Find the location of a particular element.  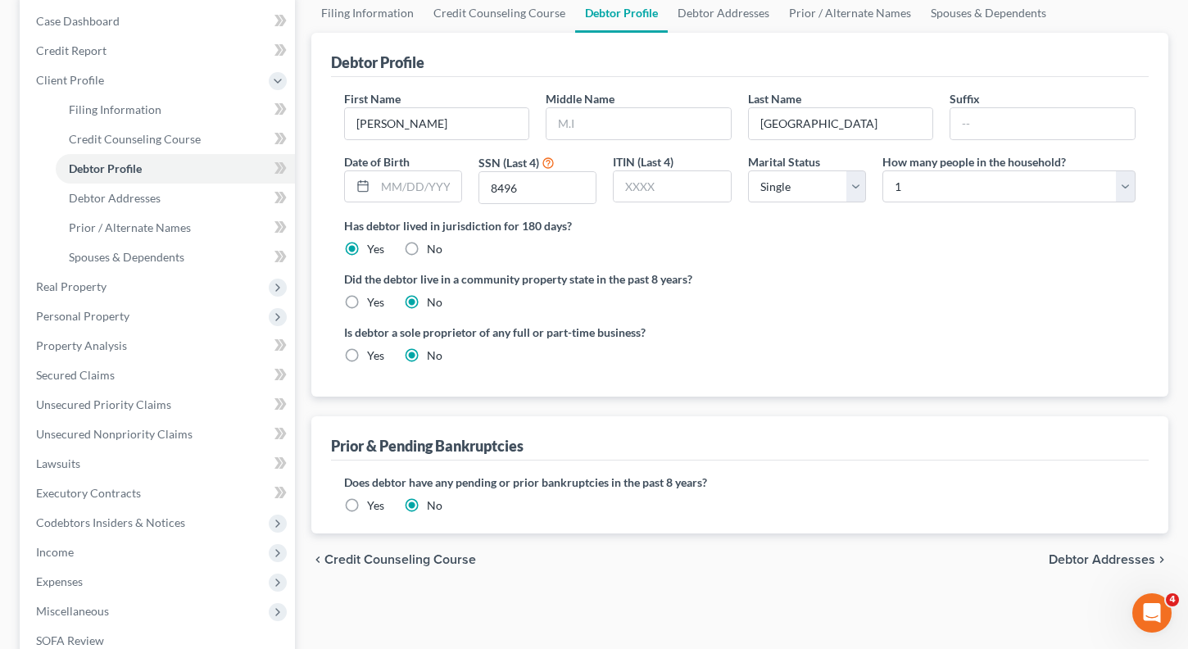

label: Does debtor have any pending or prior bankruptcies in the past 8 years? is located at coordinates (740, 482).